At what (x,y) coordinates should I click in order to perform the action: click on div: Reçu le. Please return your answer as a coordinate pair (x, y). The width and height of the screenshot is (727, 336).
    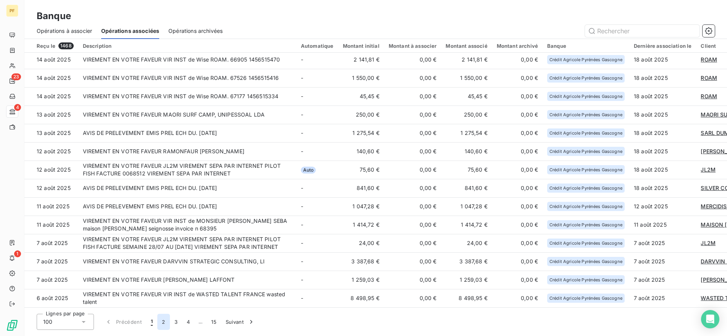
    Looking at the image, I should click on (55, 46).